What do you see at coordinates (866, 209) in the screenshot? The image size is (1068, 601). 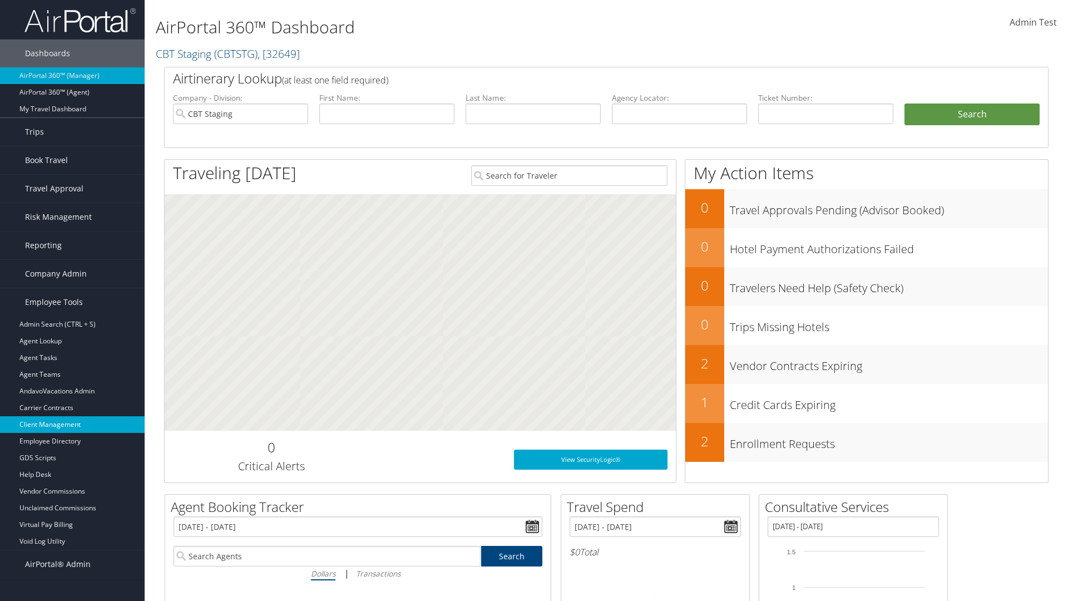 I see `a: 0Travel Approvals Pending (Advisor Booked)` at bounding box center [866, 209].